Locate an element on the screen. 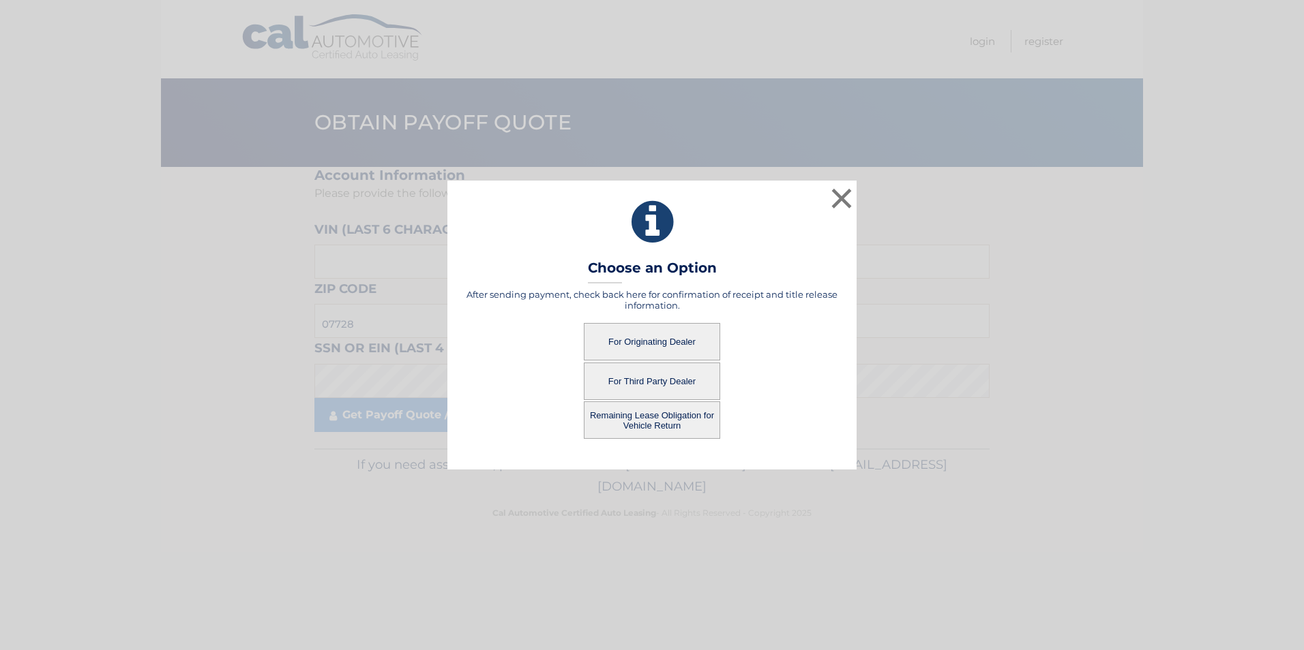 The height and width of the screenshot is (650, 1304). h5: After sending payment, check back here for confirmation of receipt and title release information. is located at coordinates (652, 300).